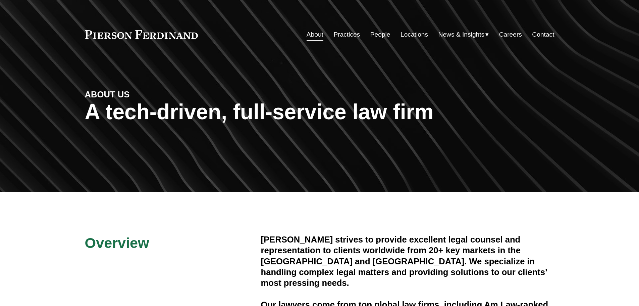 The image size is (639, 306). Describe the element at coordinates (543, 35) in the screenshot. I see `a: Contact` at that location.